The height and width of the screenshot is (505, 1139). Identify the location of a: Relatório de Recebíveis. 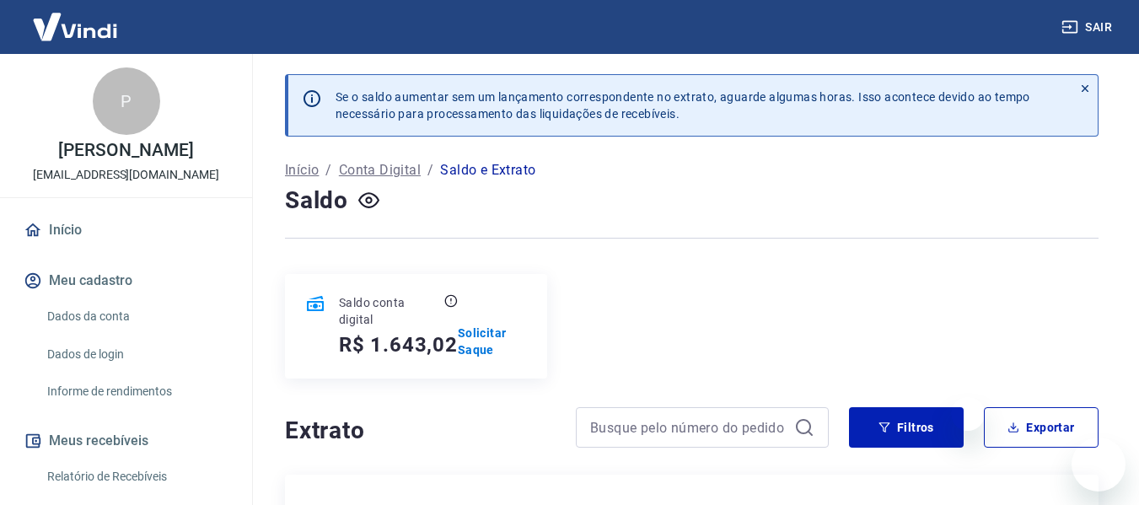
(136, 476).